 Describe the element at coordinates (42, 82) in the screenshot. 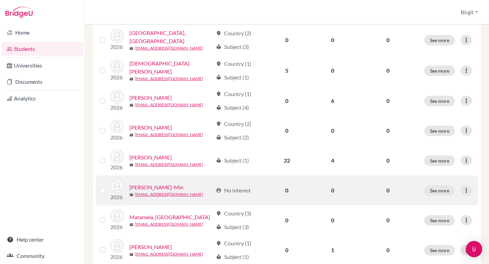

I see `a: Documents` at that location.